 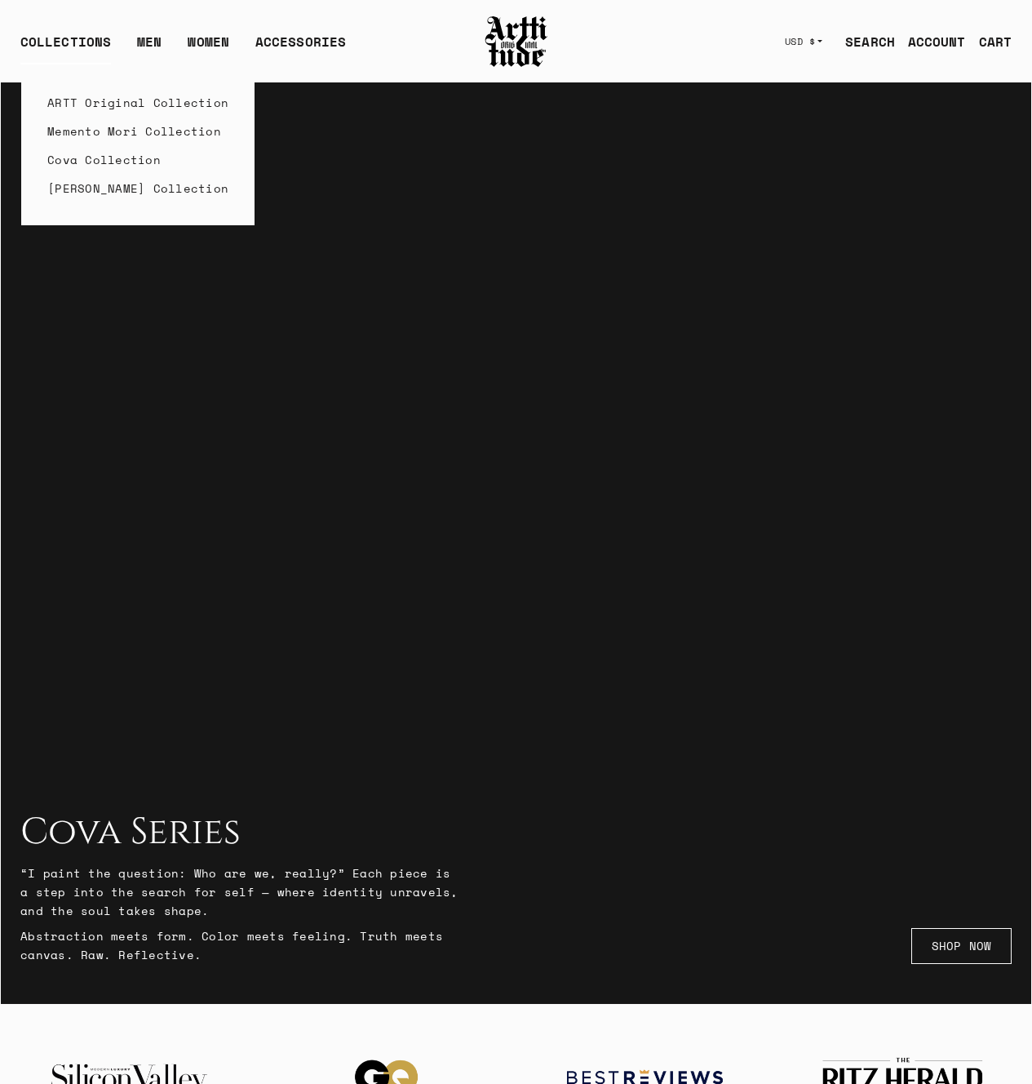 I want to click on button: USD $, so click(x=804, y=42).